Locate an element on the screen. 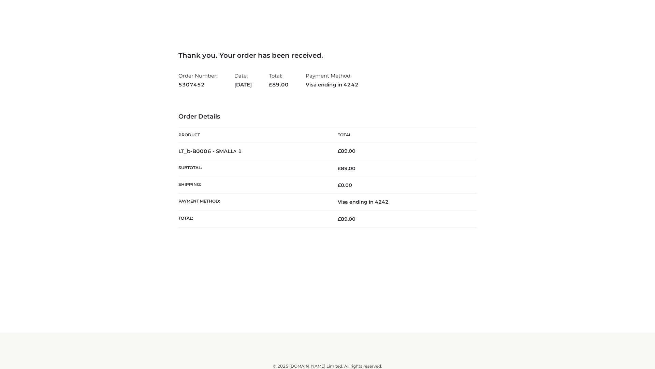 Image resolution: width=655 pixels, height=369 pixels. li: Order Number: is located at coordinates (198, 80).